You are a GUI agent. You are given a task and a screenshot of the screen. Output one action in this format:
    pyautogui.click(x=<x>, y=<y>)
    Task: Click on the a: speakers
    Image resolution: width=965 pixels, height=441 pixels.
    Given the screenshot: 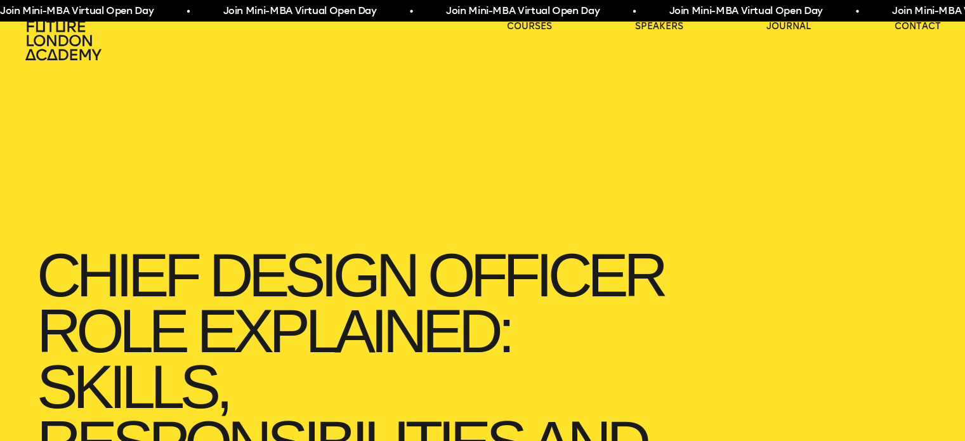 What is the action you would take?
    pyautogui.click(x=659, y=27)
    